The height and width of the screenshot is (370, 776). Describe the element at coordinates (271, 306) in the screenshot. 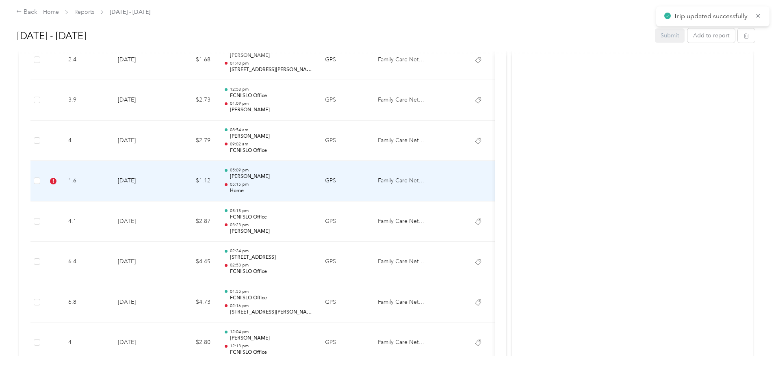

I see `p: 02:16 pm` at that location.